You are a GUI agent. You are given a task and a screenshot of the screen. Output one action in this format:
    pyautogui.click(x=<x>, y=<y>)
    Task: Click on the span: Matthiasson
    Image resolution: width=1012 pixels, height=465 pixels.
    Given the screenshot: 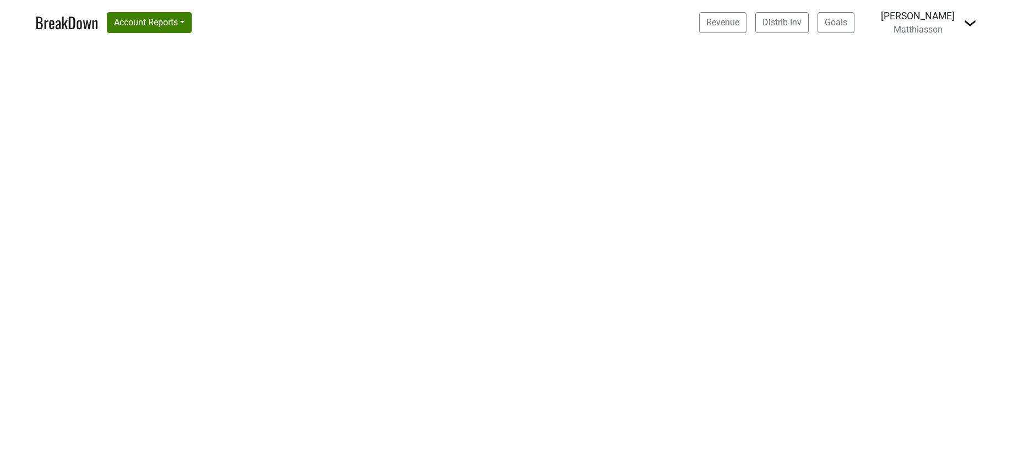 What is the action you would take?
    pyautogui.click(x=918, y=29)
    